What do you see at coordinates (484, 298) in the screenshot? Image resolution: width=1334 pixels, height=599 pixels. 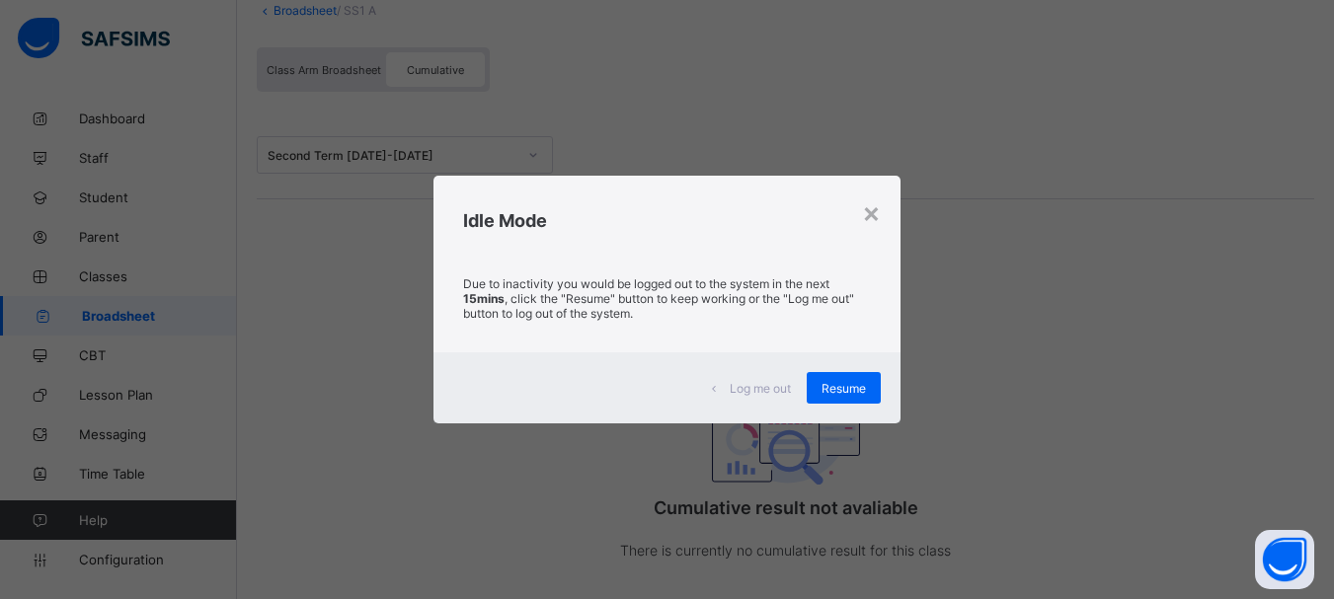 I see `strong: 15mins` at bounding box center [484, 298].